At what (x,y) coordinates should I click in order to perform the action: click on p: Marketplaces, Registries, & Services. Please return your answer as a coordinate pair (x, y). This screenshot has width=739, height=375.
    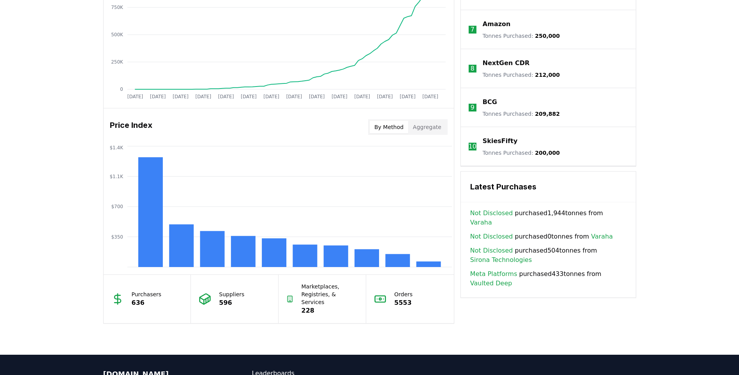
    Looking at the image, I should click on (330, 294).